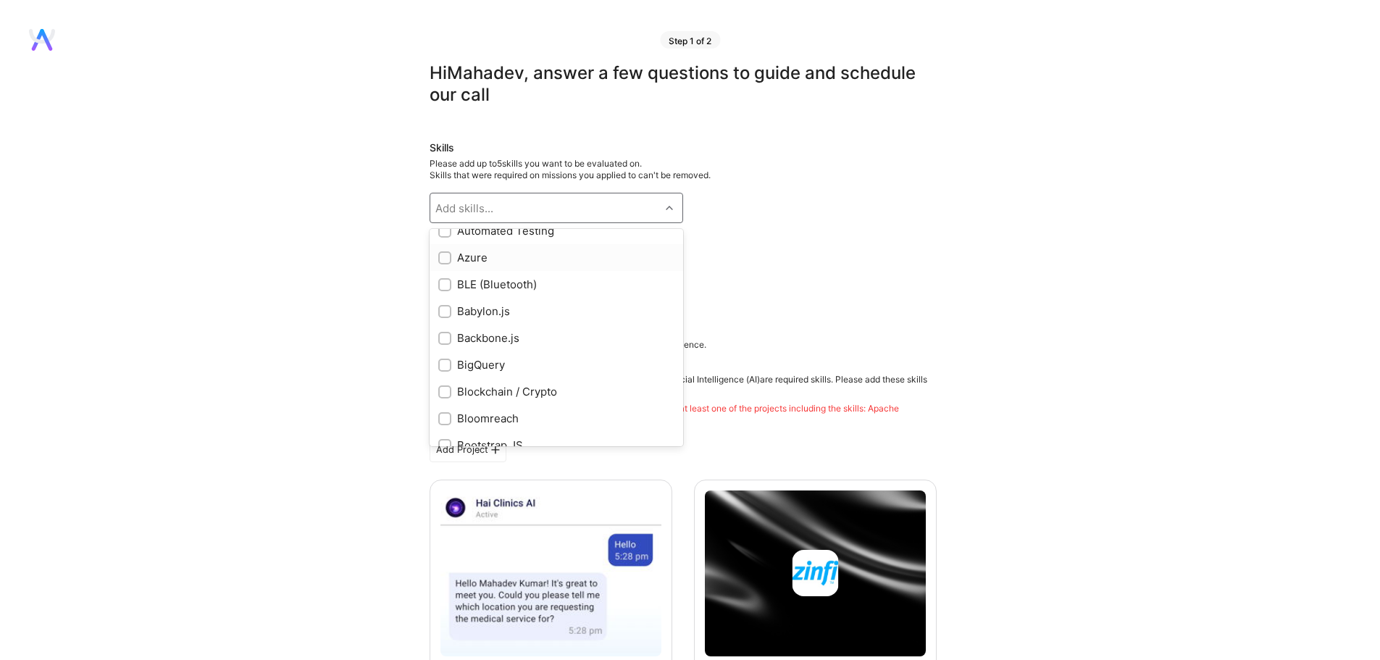  What do you see at coordinates (556, 311) in the screenshot?
I see `div: Babylon.js` at bounding box center [556, 311].